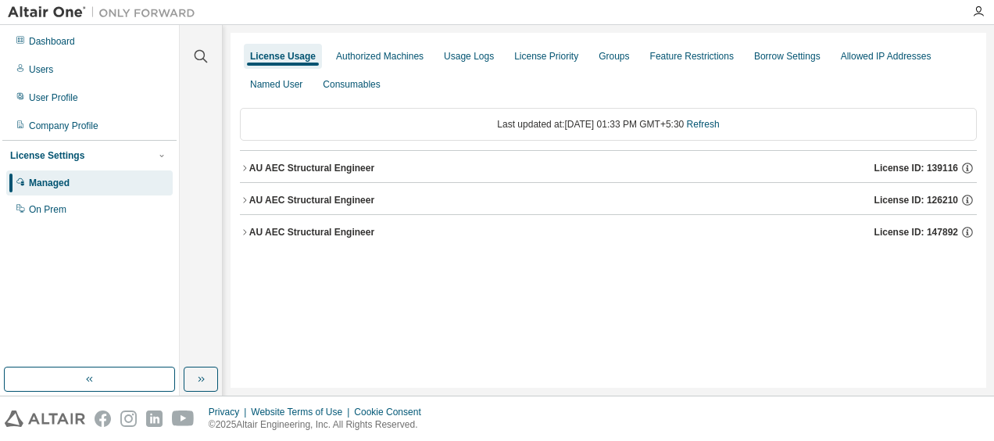 This screenshot has height=441, width=994. Describe the element at coordinates (608, 168) in the screenshot. I see `button: AU AEC Structural EngineerLicense ID: 139116` at that location.